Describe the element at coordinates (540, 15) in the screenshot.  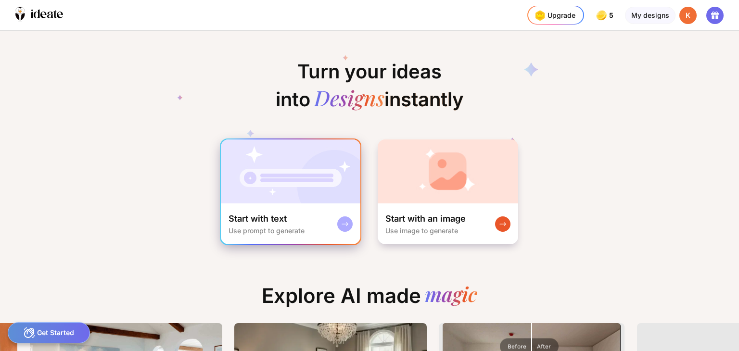
I see `img: upgrade-nav-btn-icon.gif` at that location.